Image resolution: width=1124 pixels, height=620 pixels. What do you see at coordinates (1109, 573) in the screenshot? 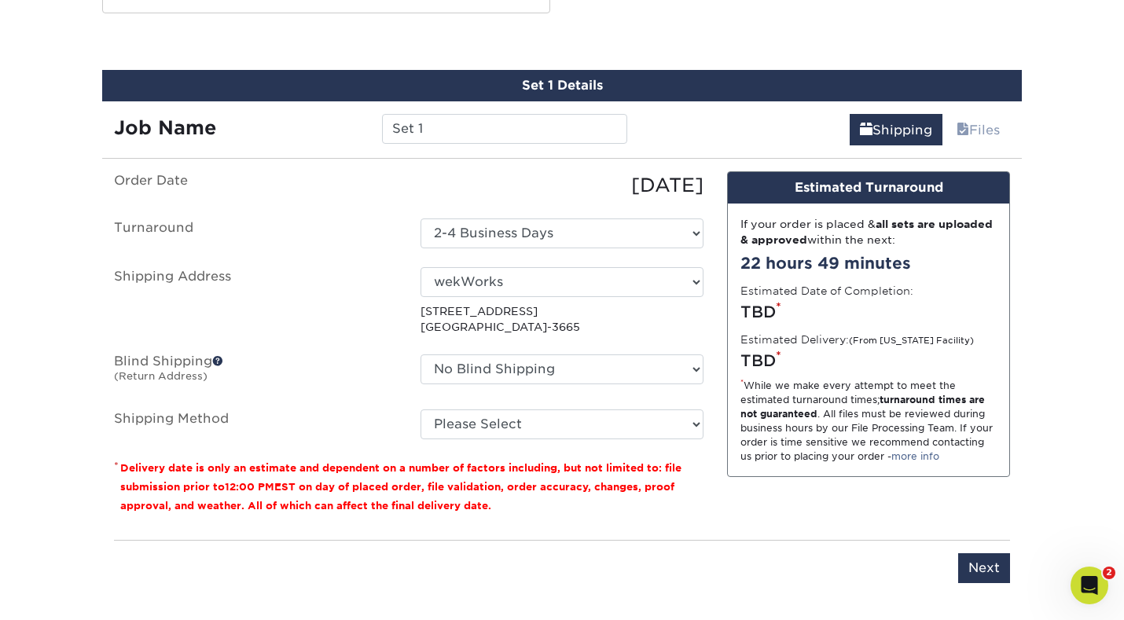
I see `span: 2` at bounding box center [1109, 573].